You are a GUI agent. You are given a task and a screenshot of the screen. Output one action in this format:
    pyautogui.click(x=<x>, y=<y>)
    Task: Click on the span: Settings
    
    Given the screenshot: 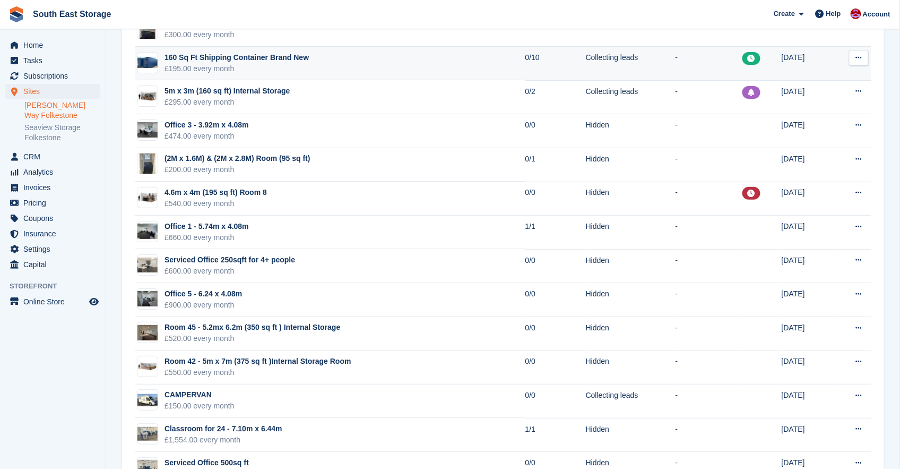 What is the action you would take?
    pyautogui.click(x=55, y=249)
    